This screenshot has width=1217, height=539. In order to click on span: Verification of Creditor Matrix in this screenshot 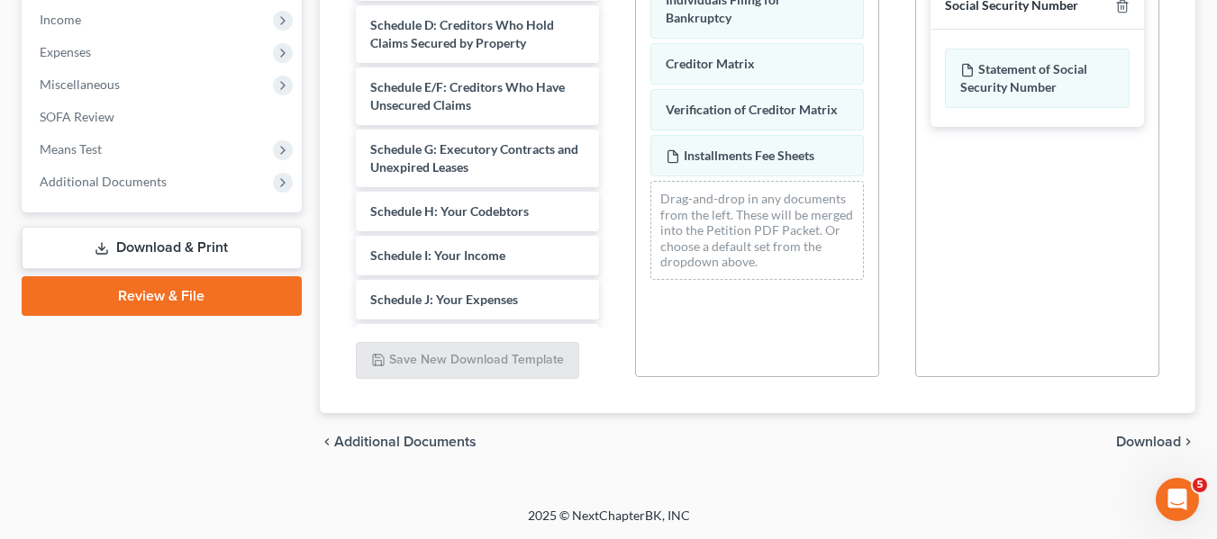, I will do `click(751, 109)`.